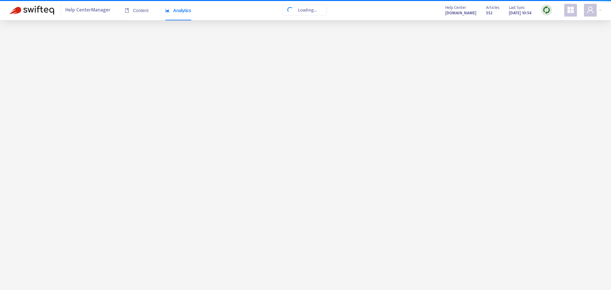 Image resolution: width=611 pixels, height=290 pixels. What do you see at coordinates (456, 8) in the screenshot?
I see `span: Help Center` at bounding box center [456, 8].